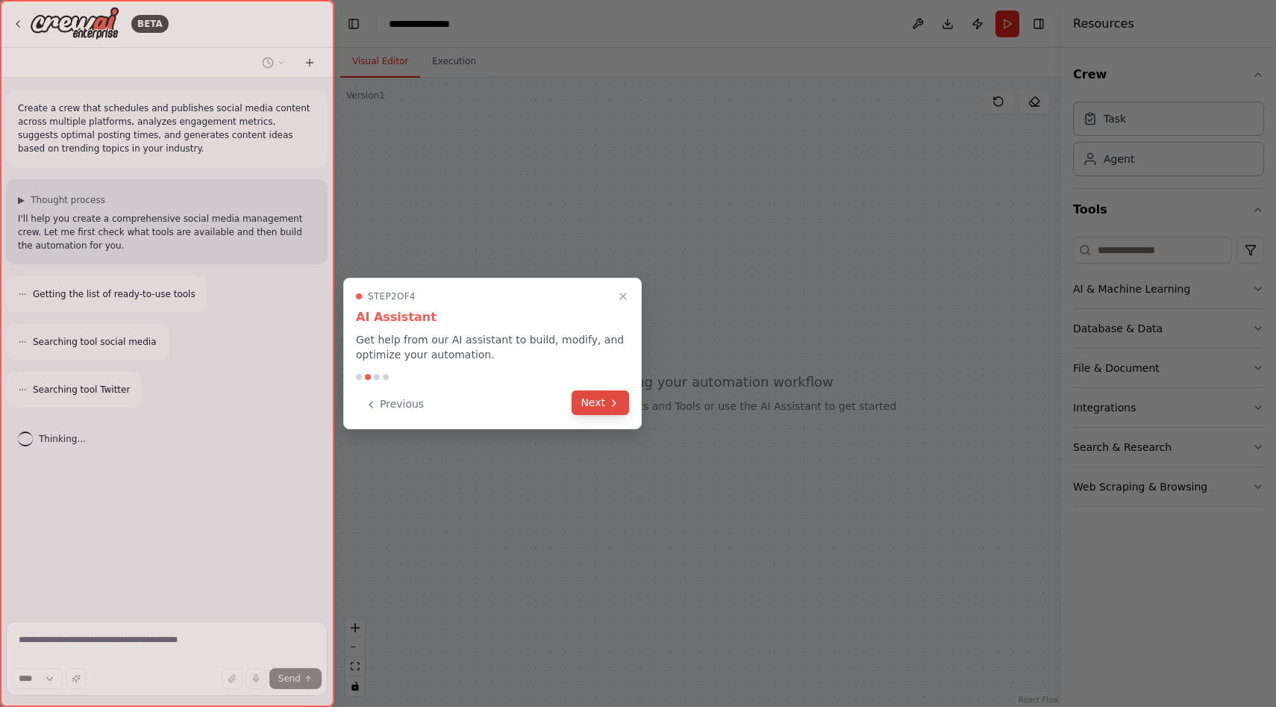 The height and width of the screenshot is (707, 1276). What do you see at coordinates (600, 402) in the screenshot?
I see `button: Next` at bounding box center [600, 402].